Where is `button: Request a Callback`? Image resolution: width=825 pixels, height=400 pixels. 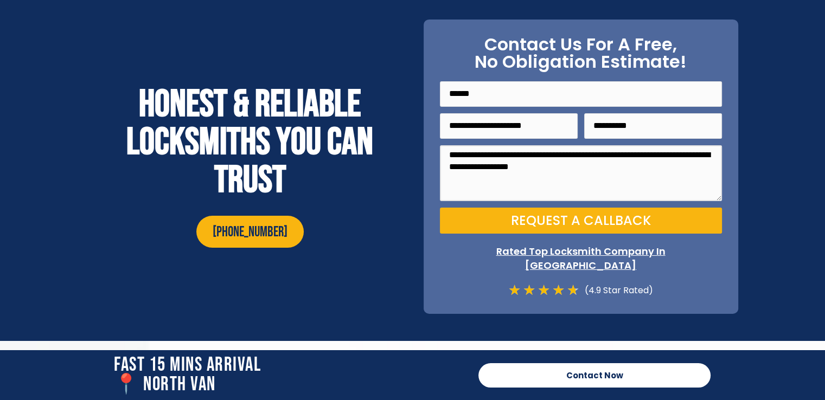 button: Request a Callback is located at coordinates (581, 221).